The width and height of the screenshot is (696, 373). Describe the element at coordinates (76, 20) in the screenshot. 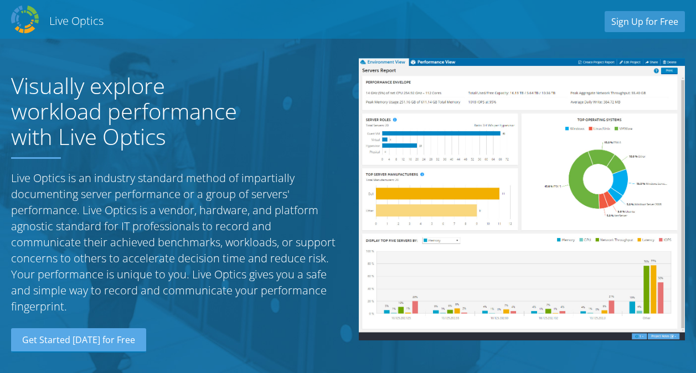

I see `h2: Live Optics` at that location.